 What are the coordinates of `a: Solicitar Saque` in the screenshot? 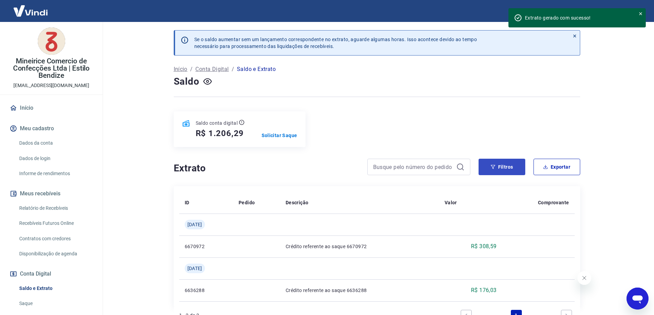 It's located at (279, 136).